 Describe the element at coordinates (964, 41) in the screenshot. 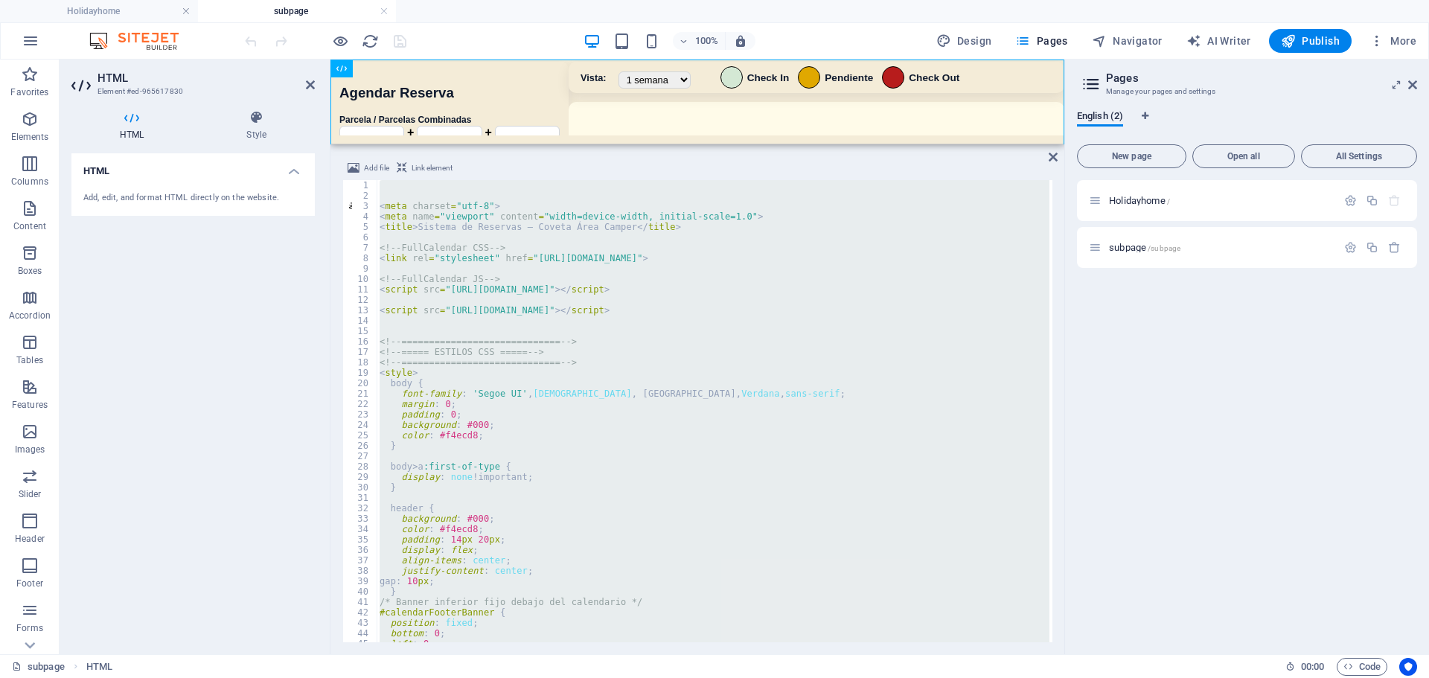

I see `div: Design (Ctrl+Alt+Y)` at that location.